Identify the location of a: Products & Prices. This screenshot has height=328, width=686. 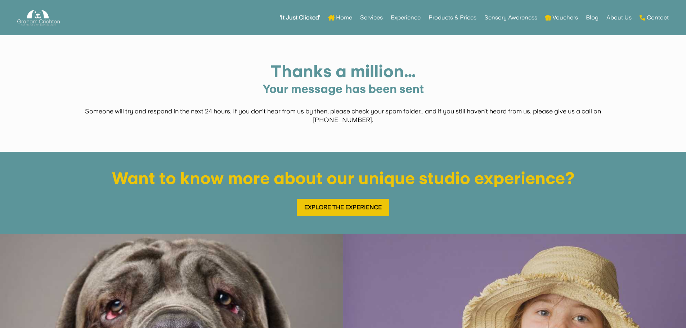
(452, 18).